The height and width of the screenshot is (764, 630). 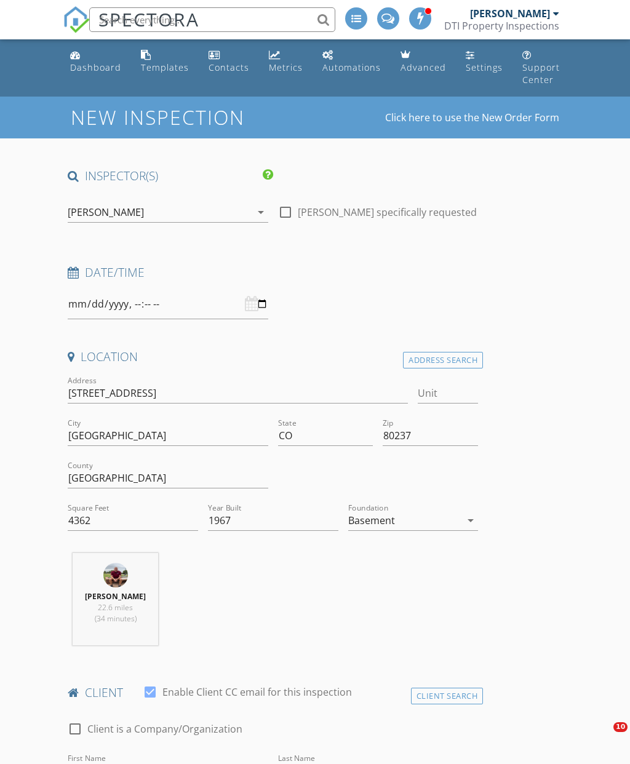 What do you see at coordinates (207, 117) in the screenshot?
I see `h1: New Inspection` at bounding box center [207, 117].